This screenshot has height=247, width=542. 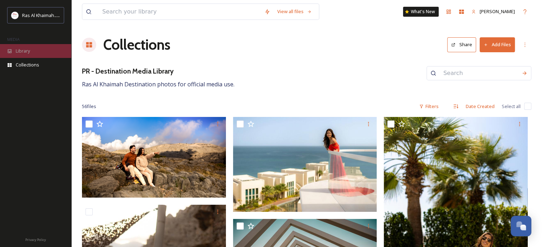 What do you see at coordinates (179, 12) in the screenshot?
I see `input: Search your library` at bounding box center [179, 12].